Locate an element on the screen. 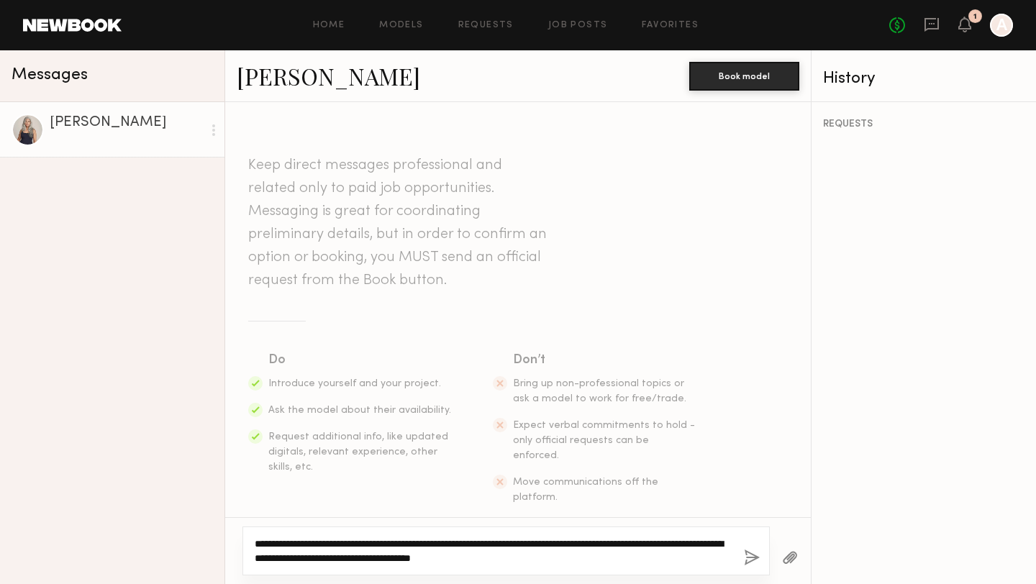  span: Expect verbal commitments to hold - only official requests can be enforced. is located at coordinates (603, 440).